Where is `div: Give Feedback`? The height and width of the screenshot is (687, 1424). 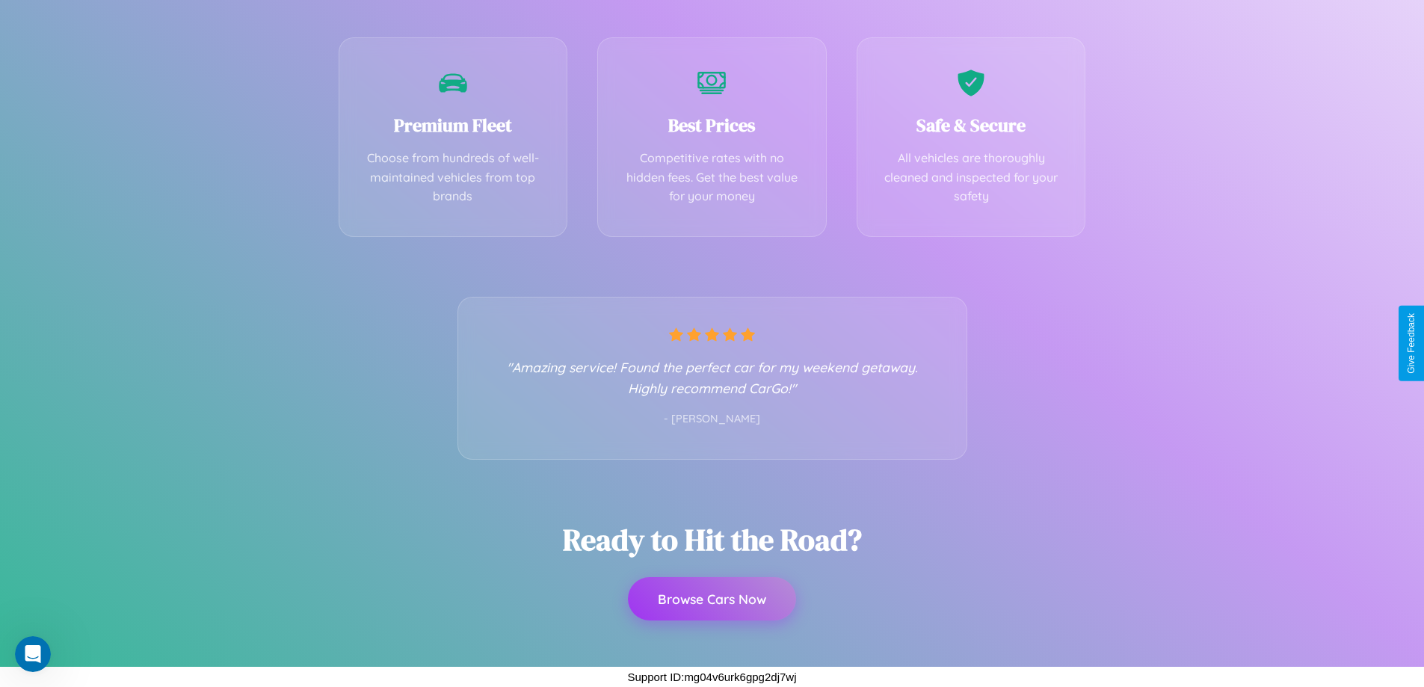 div: Give Feedback is located at coordinates (1412, 343).